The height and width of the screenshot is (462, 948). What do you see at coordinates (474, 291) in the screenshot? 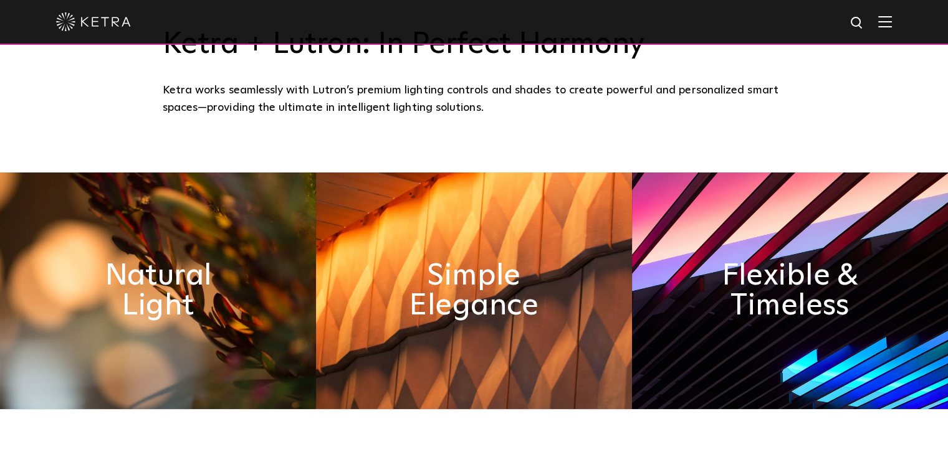
I see `h2: Simple Elegance` at bounding box center [474, 291].